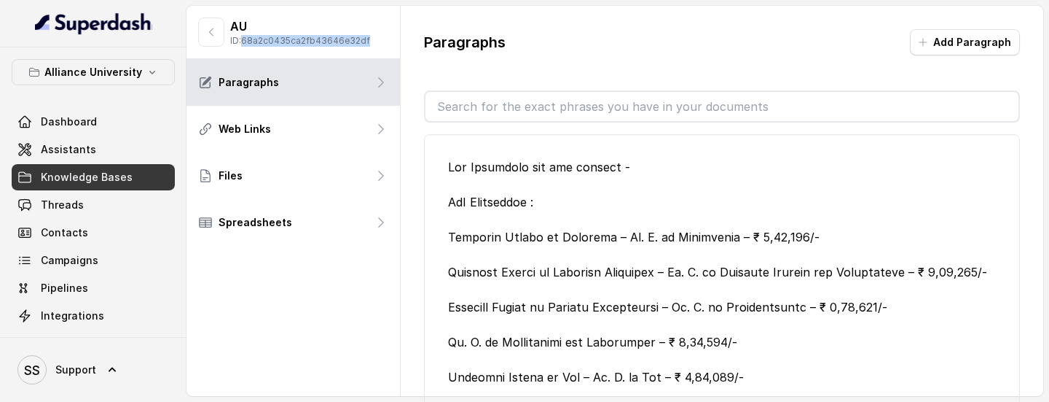 The width and height of the screenshot is (1049, 402). Describe the element at coordinates (300, 26) in the screenshot. I see `p: AU` at that location.